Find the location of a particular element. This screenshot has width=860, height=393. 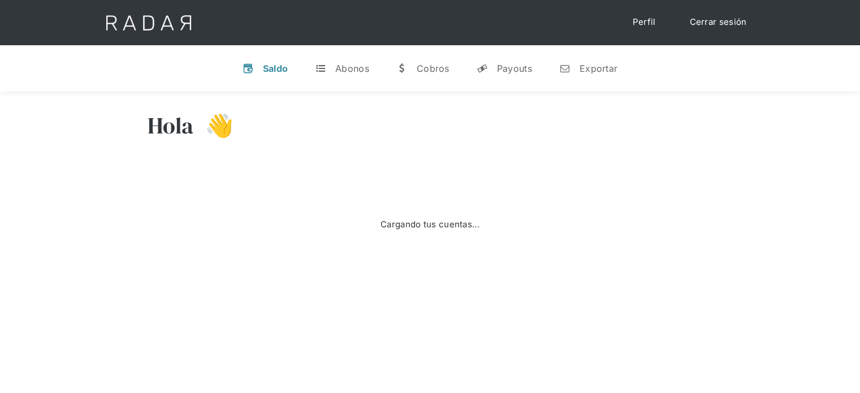

div: Cargando tus cuentas... is located at coordinates (430, 225).